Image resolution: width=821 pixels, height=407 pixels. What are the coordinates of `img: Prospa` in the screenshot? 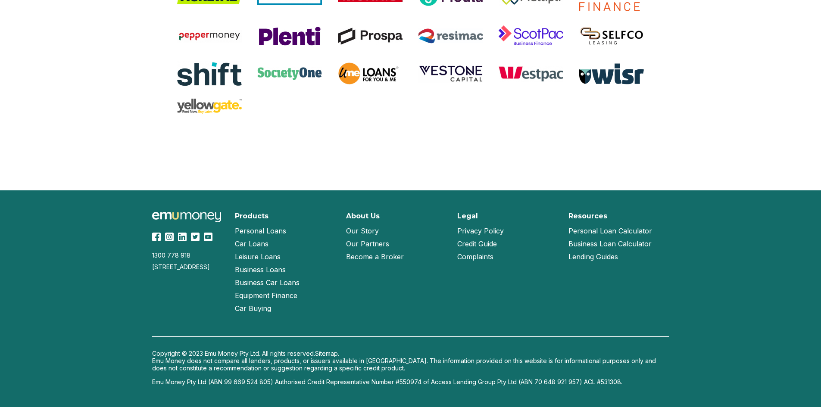 It's located at (370, 36).